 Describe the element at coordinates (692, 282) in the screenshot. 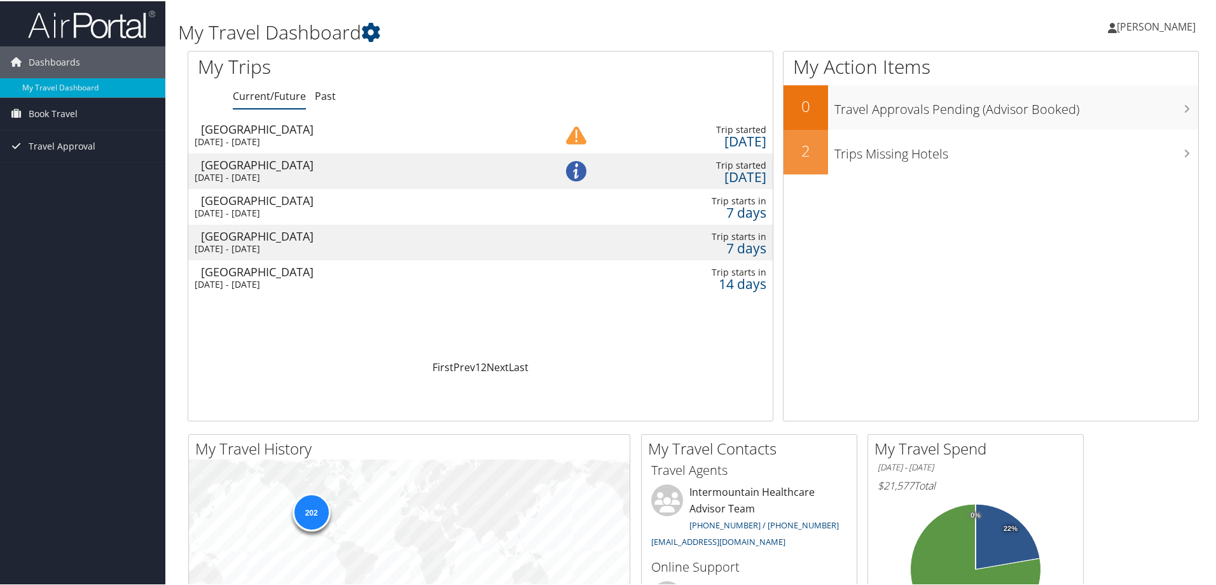

I see `div: 14 days` at that location.